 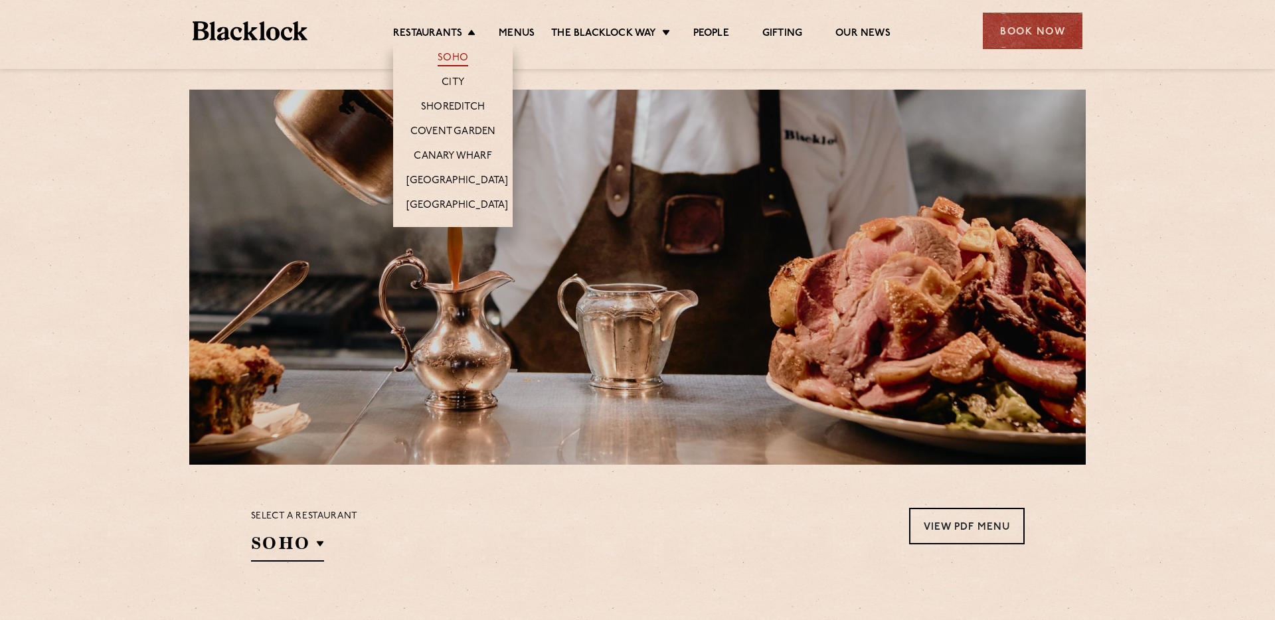 I want to click on a: People, so click(x=711, y=35).